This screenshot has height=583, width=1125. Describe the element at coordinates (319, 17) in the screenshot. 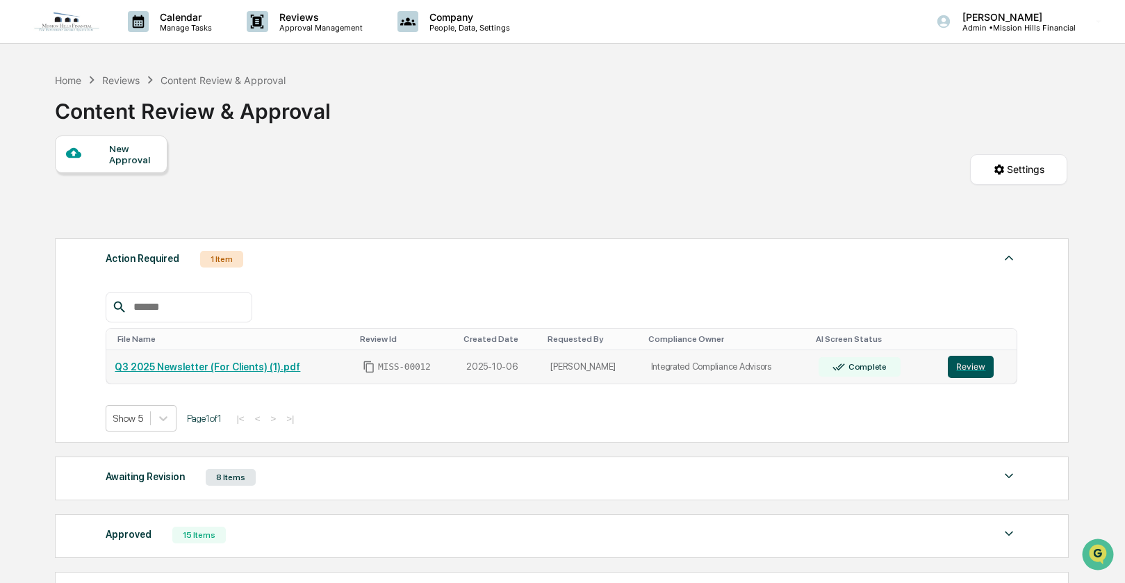

I see `p: Reviews` at that location.